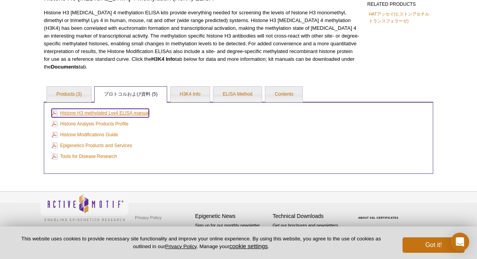 The image size is (477, 259). Describe the element at coordinates (85, 135) in the screenshot. I see `a: Histone Modifications Guide` at that location.